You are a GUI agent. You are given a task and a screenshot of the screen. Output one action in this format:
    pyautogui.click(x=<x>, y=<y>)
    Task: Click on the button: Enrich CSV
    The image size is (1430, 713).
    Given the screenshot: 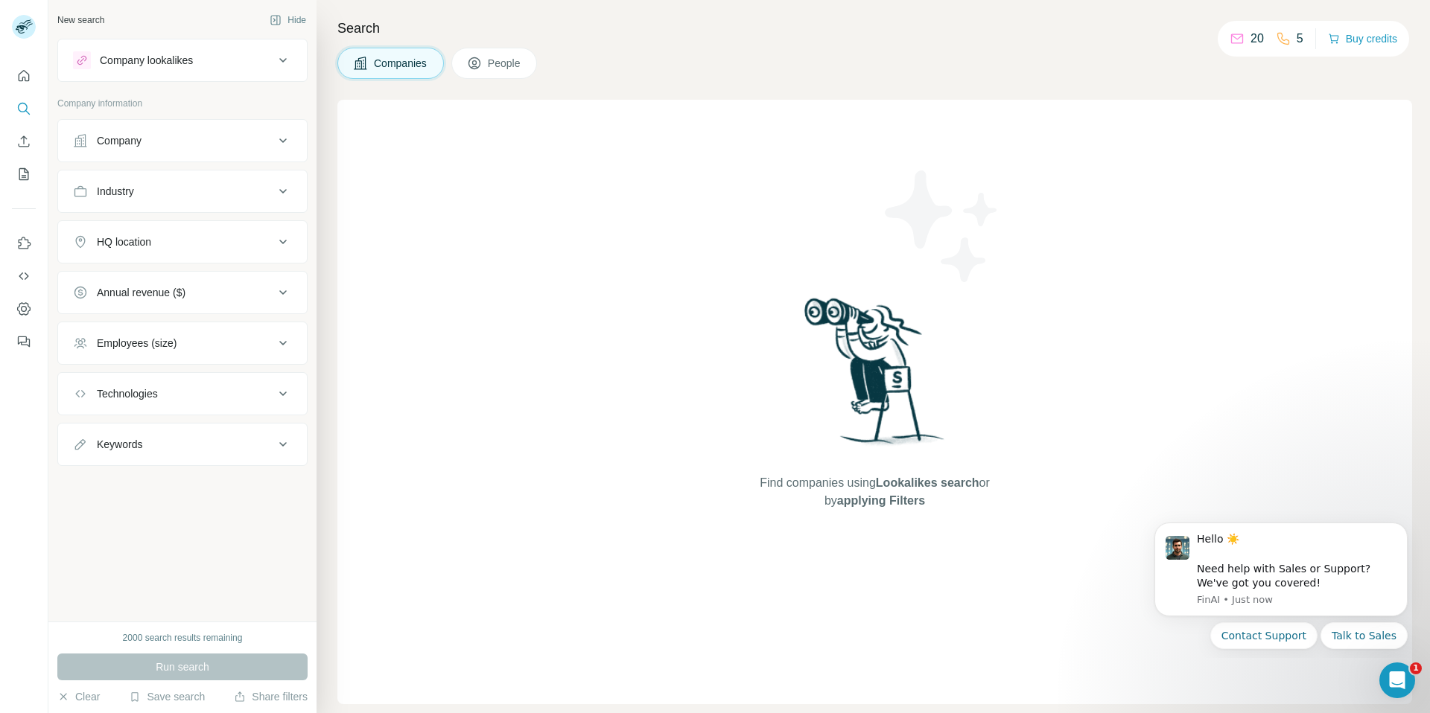 What is the action you would take?
    pyautogui.click(x=24, y=142)
    